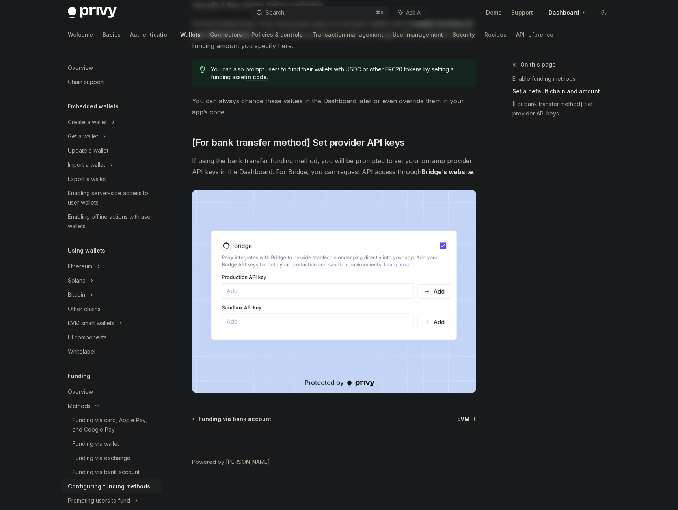 The image size is (678, 510). What do you see at coordinates (86, 251) in the screenshot?
I see `h5: Using wallets` at bounding box center [86, 251].